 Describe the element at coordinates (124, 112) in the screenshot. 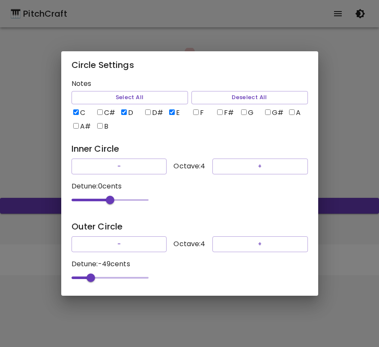

I see `input: D` at that location.